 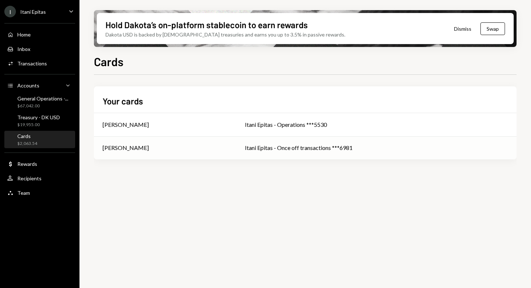 I want to click on div: Cards, so click(x=27, y=136).